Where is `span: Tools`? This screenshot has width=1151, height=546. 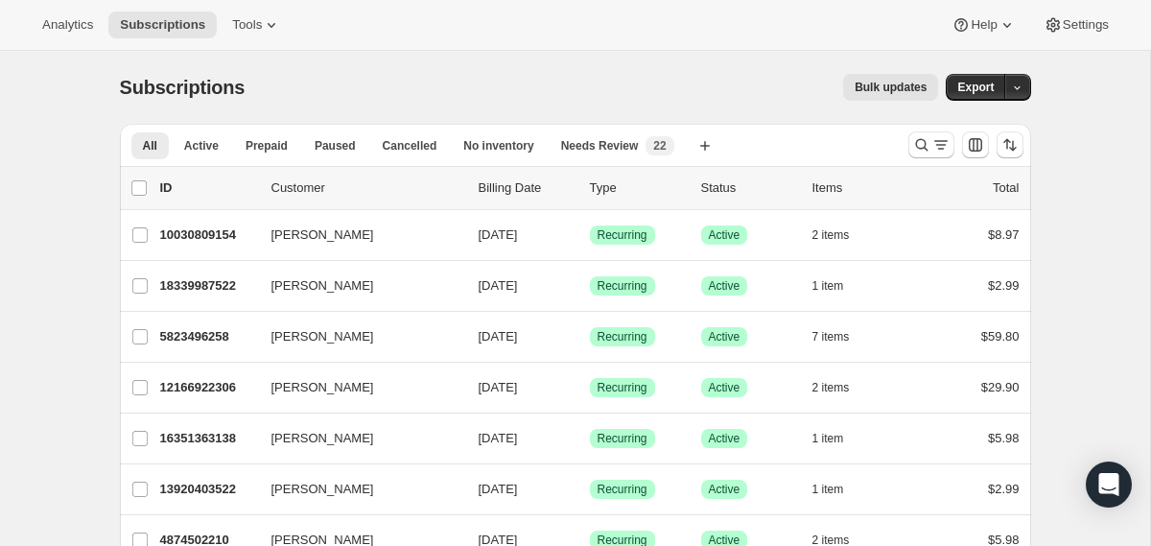 span: Tools is located at coordinates (246, 25).